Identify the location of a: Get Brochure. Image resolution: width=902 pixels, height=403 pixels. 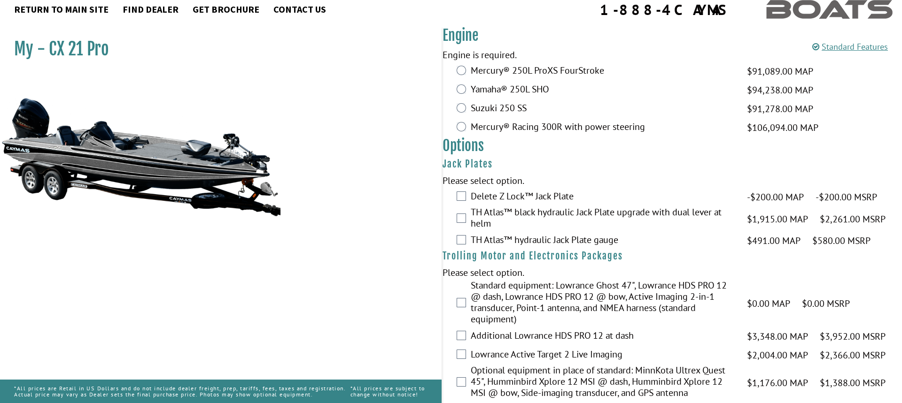
(226, 9).